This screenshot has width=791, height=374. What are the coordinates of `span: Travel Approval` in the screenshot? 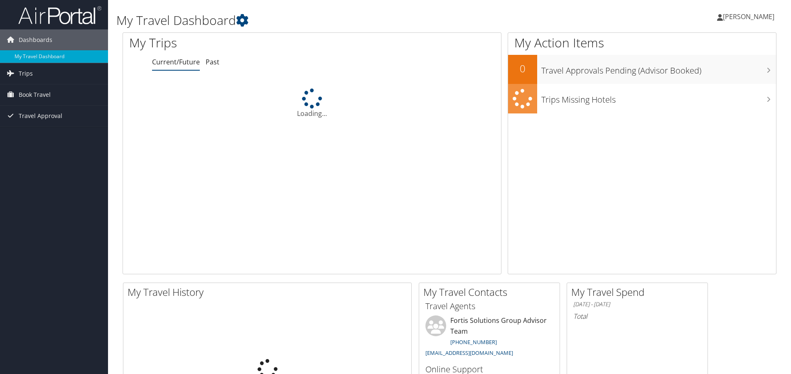 It's located at (40, 116).